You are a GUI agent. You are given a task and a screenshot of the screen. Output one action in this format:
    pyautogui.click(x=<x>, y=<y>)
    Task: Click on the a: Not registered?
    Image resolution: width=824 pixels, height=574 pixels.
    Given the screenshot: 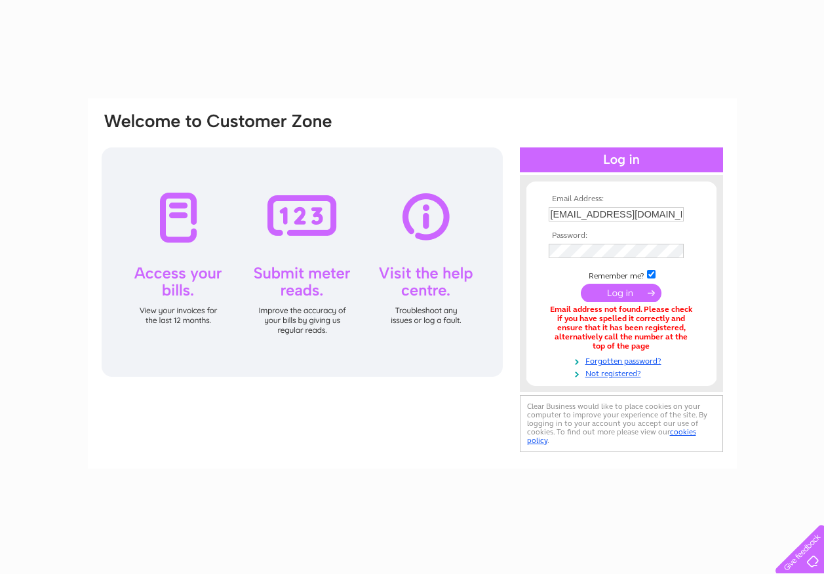 What is the action you would take?
    pyautogui.click(x=623, y=372)
    